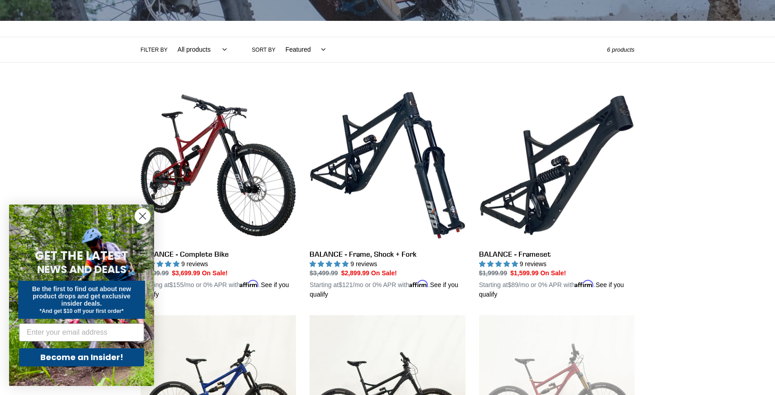 The height and width of the screenshot is (395, 775). I want to click on span: NEWS AND DEALS, so click(82, 269).